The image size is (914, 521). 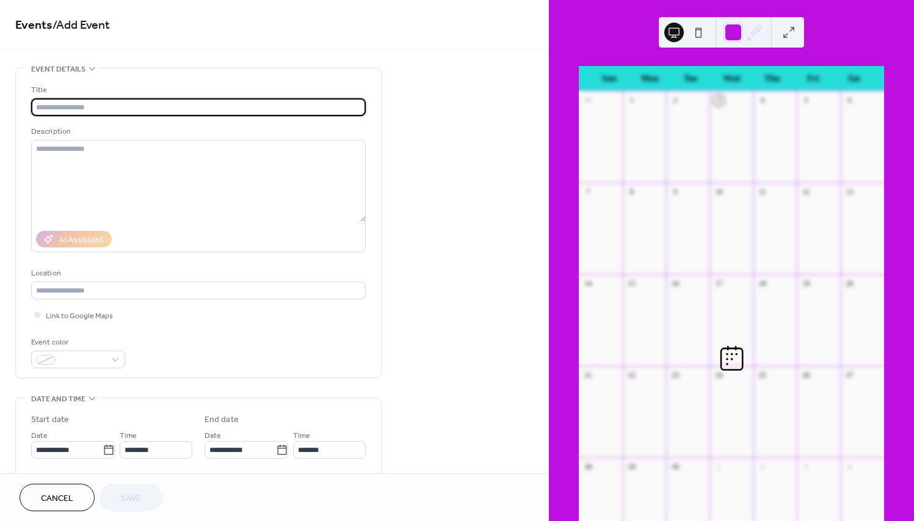 I want to click on div: 7, so click(x=588, y=192).